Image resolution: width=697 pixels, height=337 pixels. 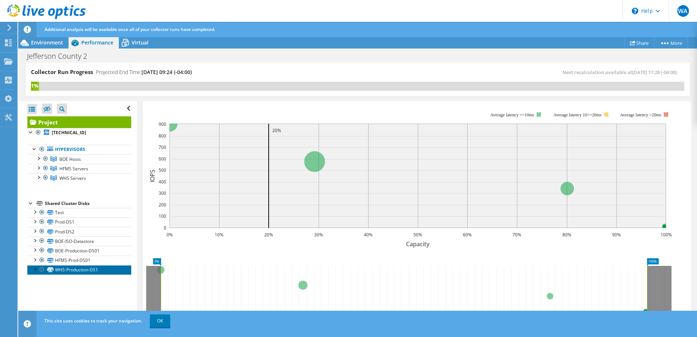 What do you see at coordinates (47, 42) in the screenshot?
I see `span: Environment` at bounding box center [47, 42].